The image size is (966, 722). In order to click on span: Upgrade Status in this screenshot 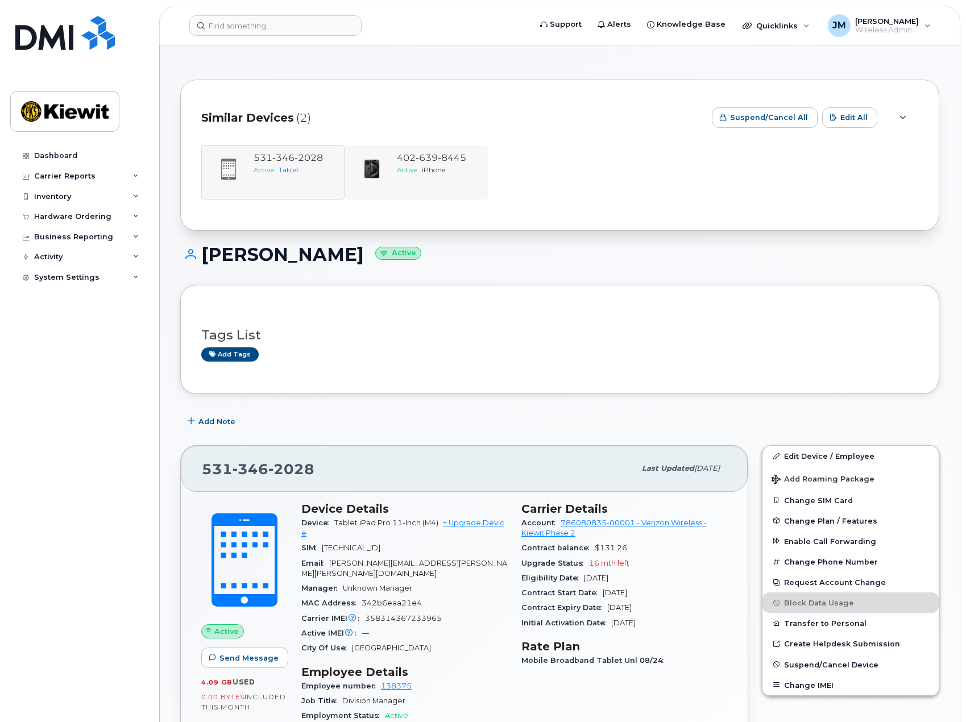, I will do `click(555, 563)`.